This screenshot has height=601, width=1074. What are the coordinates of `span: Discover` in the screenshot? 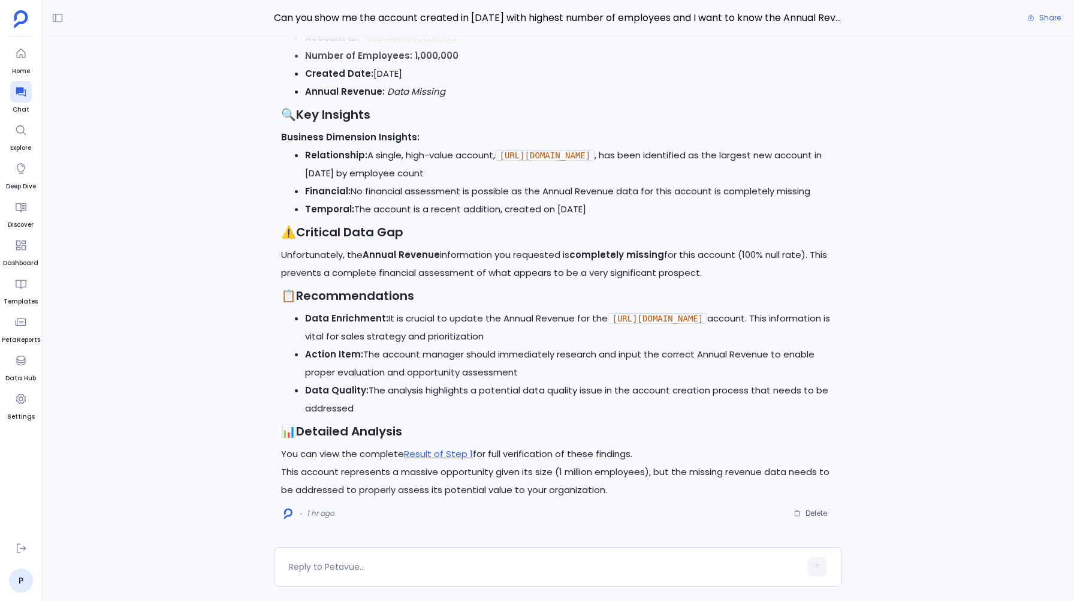 It's located at (20, 225).